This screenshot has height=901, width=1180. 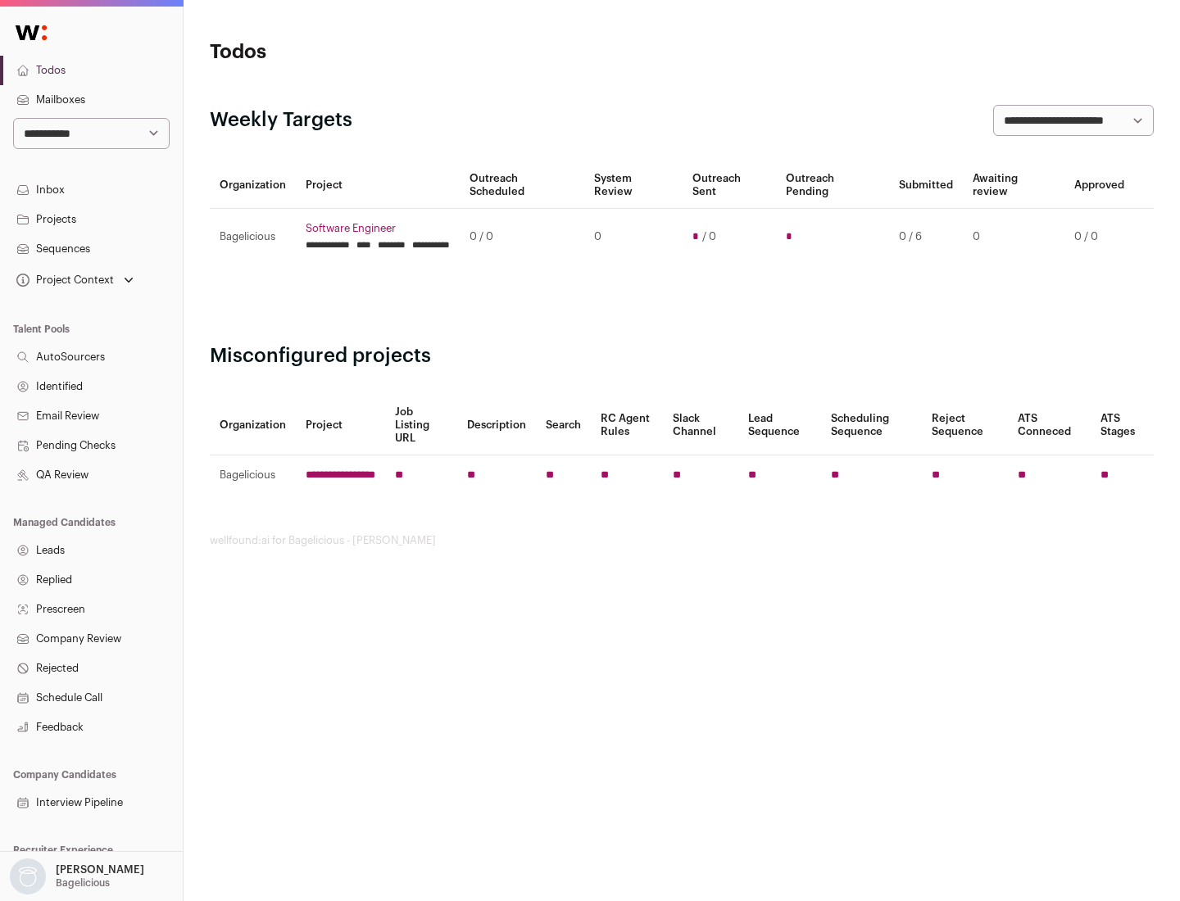 I want to click on h2: Weekly Targets, so click(x=281, y=120).